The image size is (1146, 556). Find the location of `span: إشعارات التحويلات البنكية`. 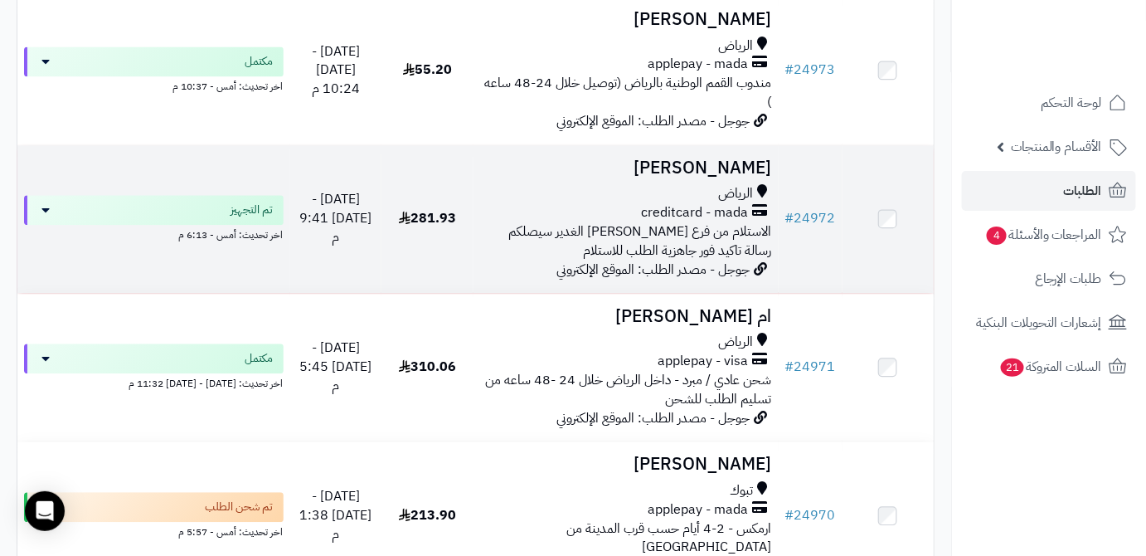

span: إشعارات التحويلات البنكية is located at coordinates (1039, 323).